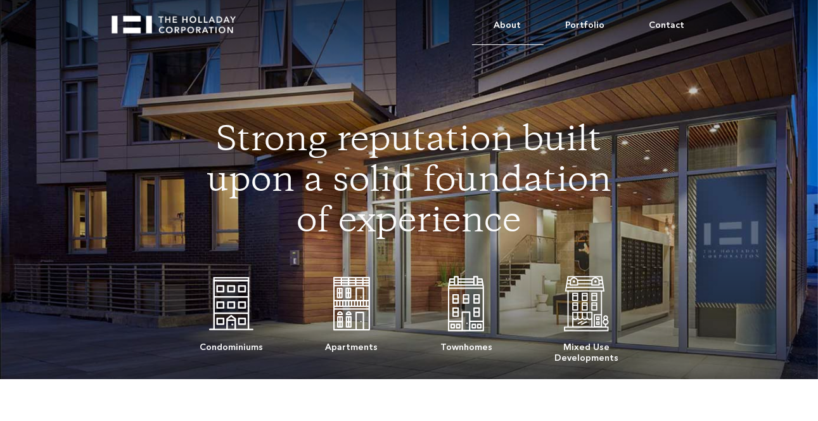 The image size is (818, 421). Describe the element at coordinates (508, 25) in the screenshot. I see `a: About` at that location.